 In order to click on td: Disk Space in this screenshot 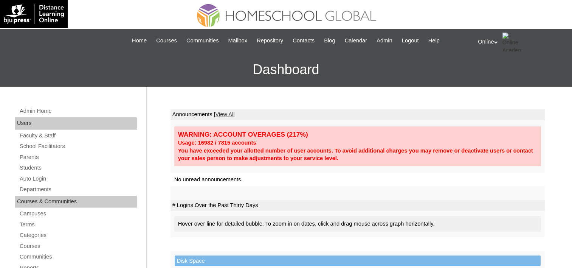, I will do `click(358, 260)`.